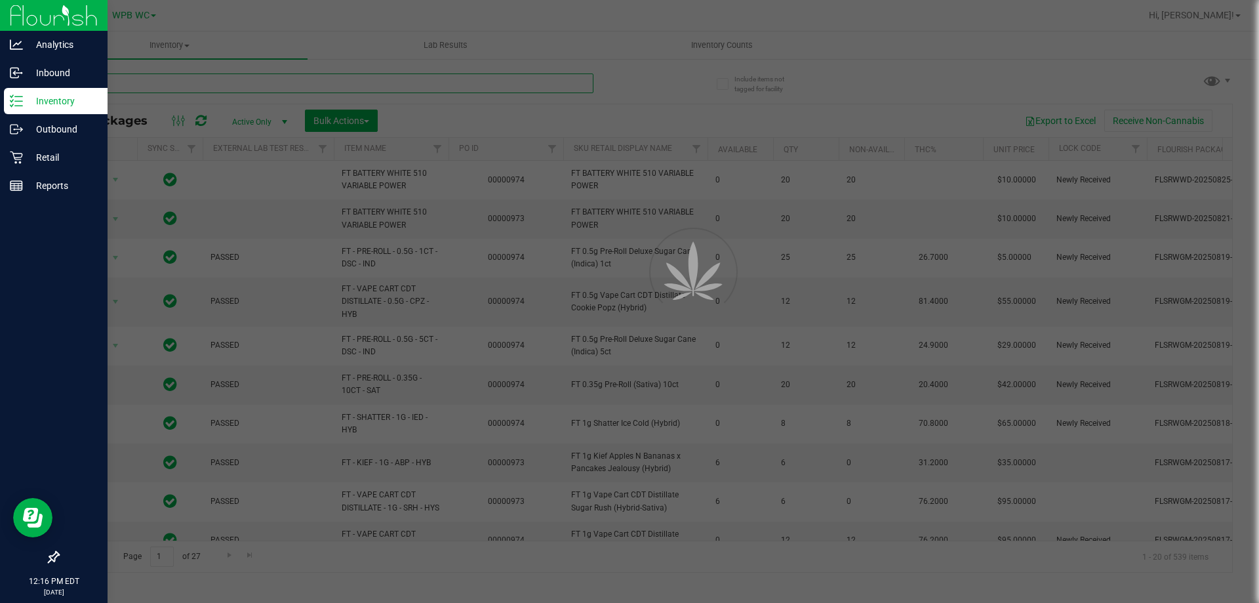 This screenshot has width=1259, height=603. What do you see at coordinates (62, 157) in the screenshot?
I see `p: Retail` at bounding box center [62, 157].